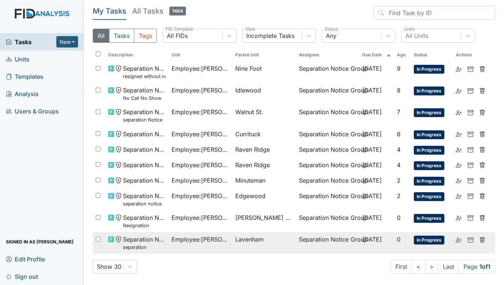 The width and height of the screenshot is (504, 285). What do you see at coordinates (177, 36) in the screenshot?
I see `div: All FIDs` at bounding box center [177, 36].